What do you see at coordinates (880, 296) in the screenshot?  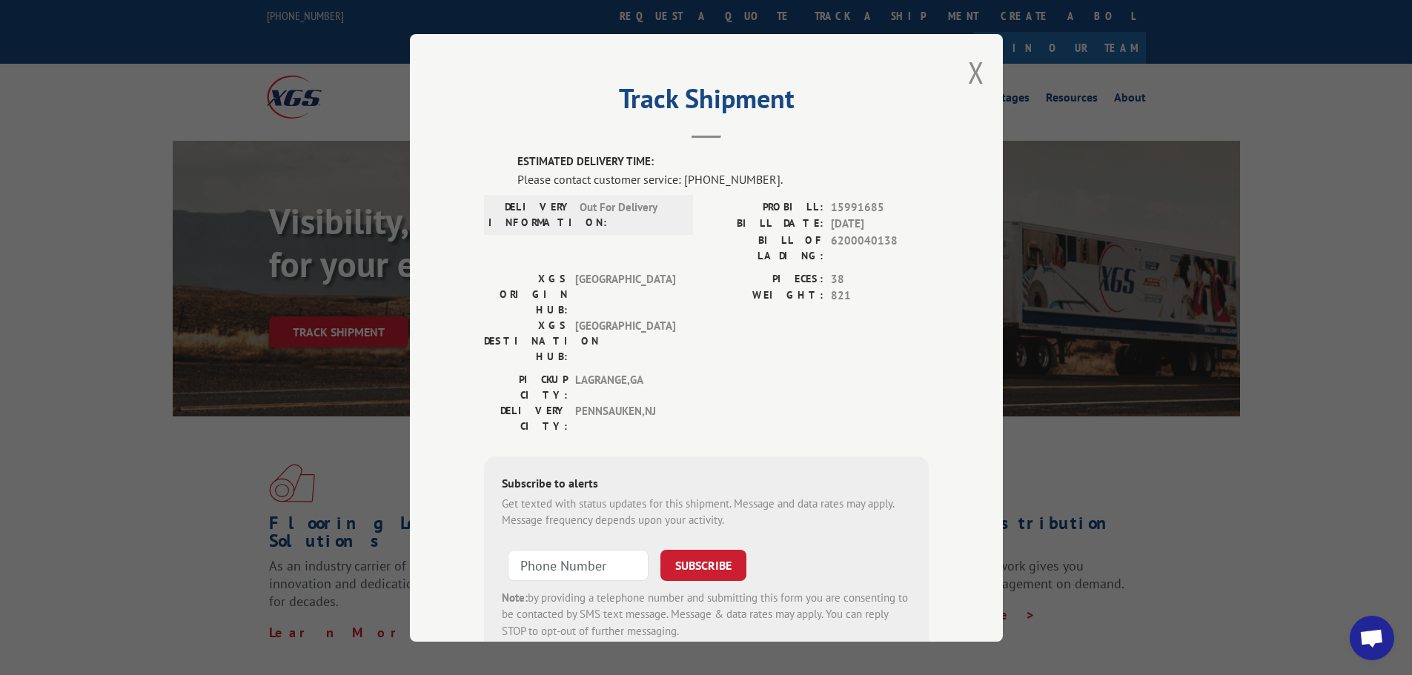 I see `span: 821` at bounding box center [880, 296].